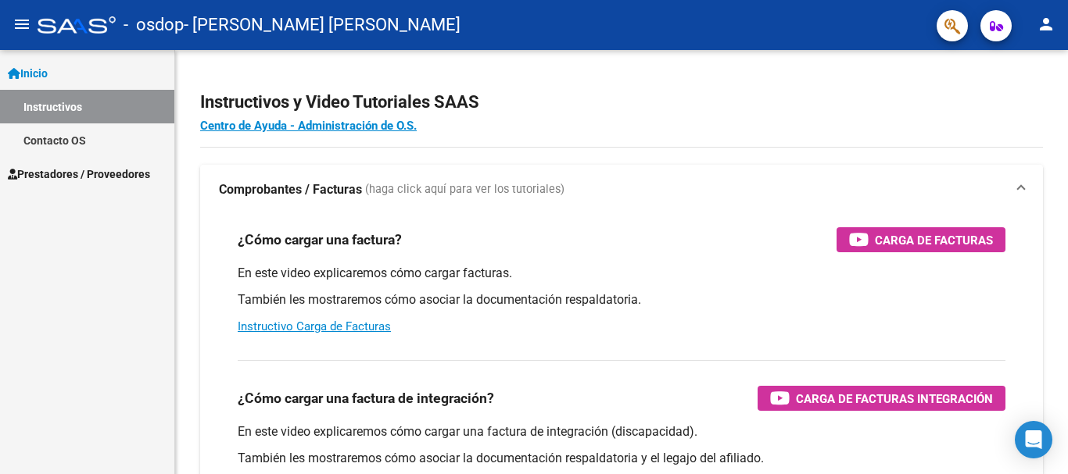 This screenshot has height=474, width=1068. What do you see at coordinates (290, 190) in the screenshot?
I see `strong: Comprobantes / Facturas` at bounding box center [290, 190].